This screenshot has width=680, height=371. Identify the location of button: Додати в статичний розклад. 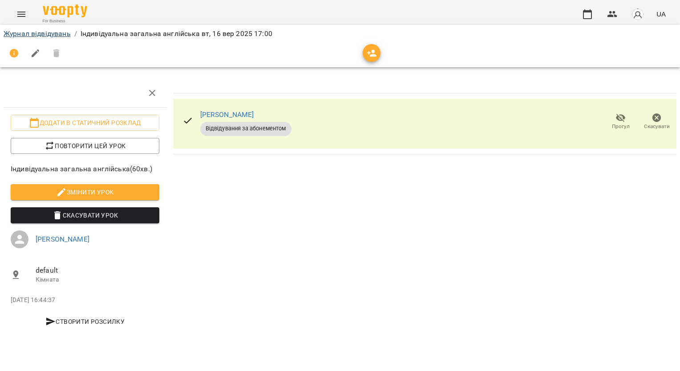
(85, 123).